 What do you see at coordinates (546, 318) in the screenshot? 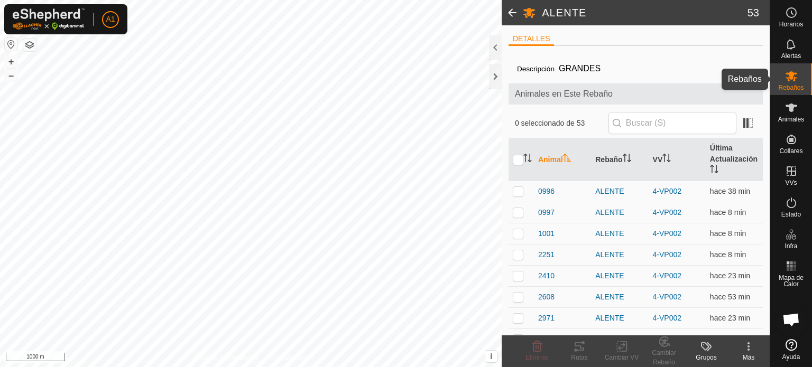
I see `span: 2971` at bounding box center [546, 318].